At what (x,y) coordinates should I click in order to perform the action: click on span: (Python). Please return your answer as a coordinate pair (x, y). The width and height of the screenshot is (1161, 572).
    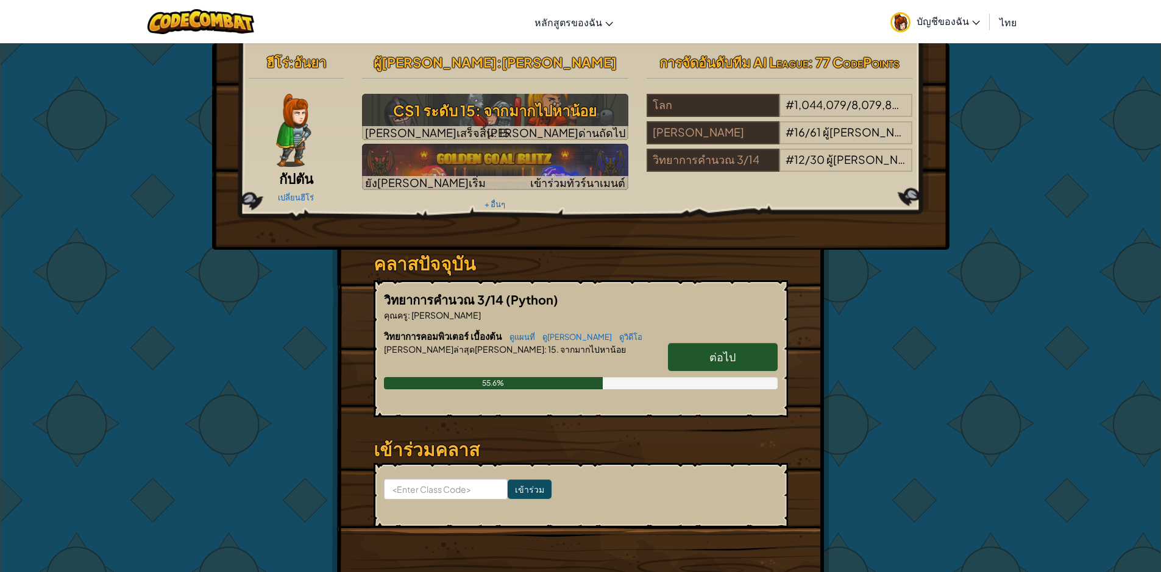
    Looking at the image, I should click on (532, 299).